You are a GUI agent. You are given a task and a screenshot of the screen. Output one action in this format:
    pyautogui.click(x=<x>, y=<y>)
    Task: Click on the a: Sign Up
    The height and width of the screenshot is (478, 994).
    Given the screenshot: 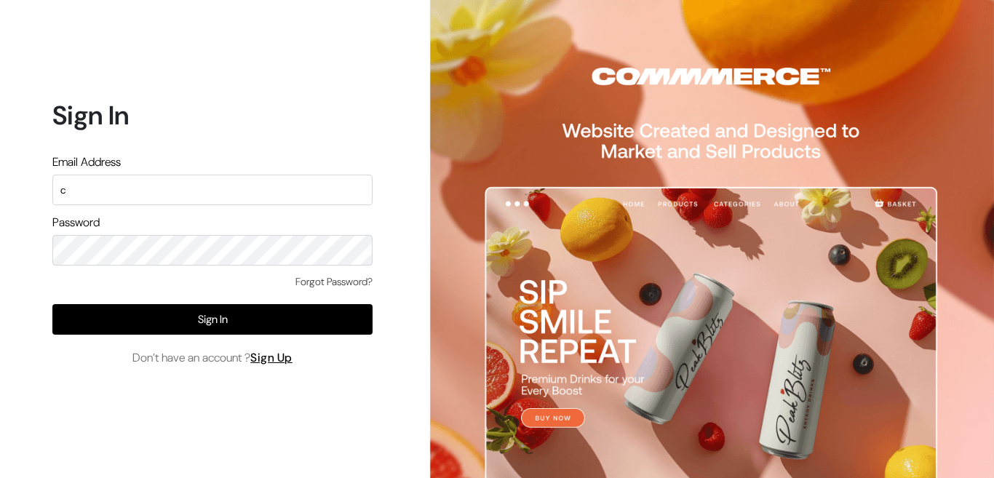 What is the action you would take?
    pyautogui.click(x=271, y=357)
    